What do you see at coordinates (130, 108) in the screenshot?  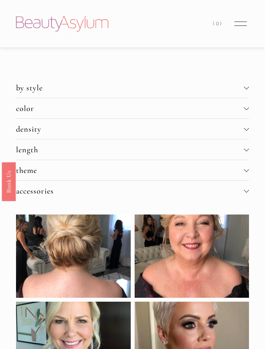 I see `span: color` at bounding box center [130, 108].